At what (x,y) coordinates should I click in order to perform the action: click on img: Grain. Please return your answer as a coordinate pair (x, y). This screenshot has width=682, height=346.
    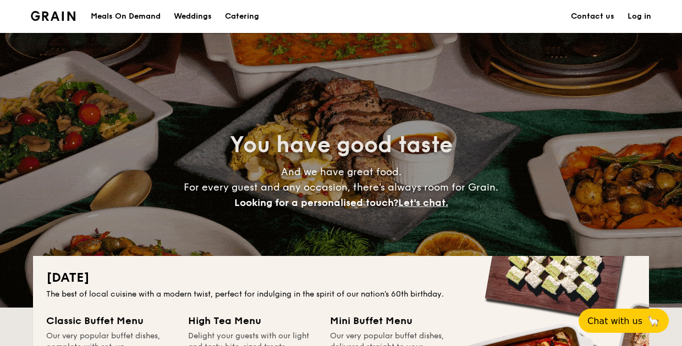
    Looking at the image, I should click on (53, 16).